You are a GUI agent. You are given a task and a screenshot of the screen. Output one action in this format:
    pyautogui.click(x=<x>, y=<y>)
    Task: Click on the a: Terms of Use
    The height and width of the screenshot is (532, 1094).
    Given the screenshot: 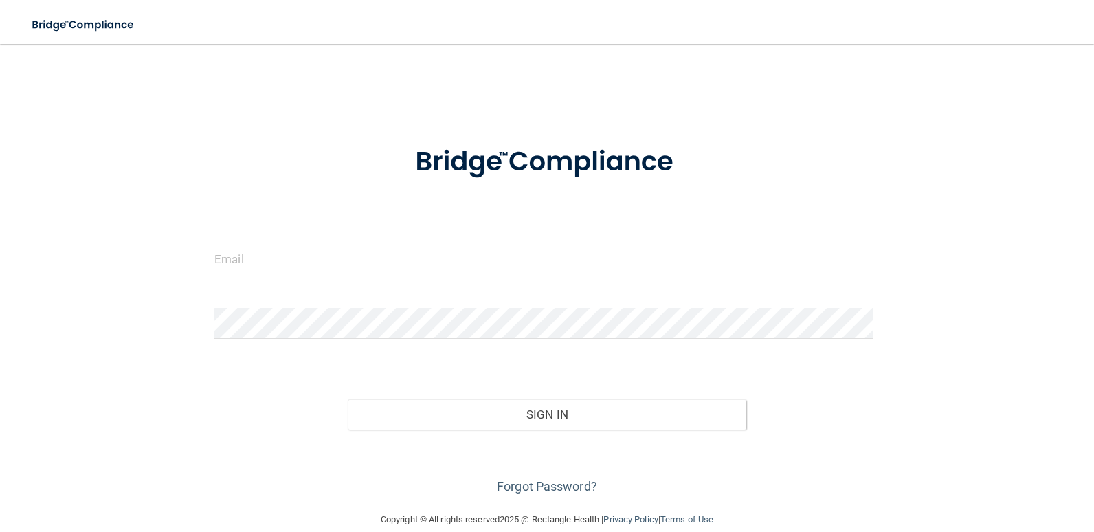 What is the action you would take?
    pyautogui.click(x=686, y=519)
    